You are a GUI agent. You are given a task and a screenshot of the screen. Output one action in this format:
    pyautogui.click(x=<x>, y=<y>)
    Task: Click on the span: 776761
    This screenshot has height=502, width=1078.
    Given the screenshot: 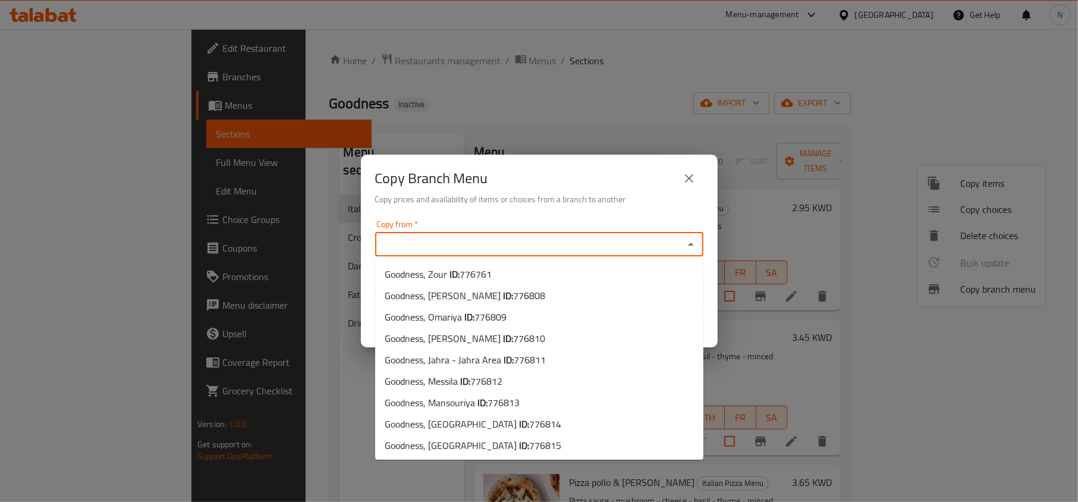 What is the action you would take?
    pyautogui.click(x=476, y=274)
    